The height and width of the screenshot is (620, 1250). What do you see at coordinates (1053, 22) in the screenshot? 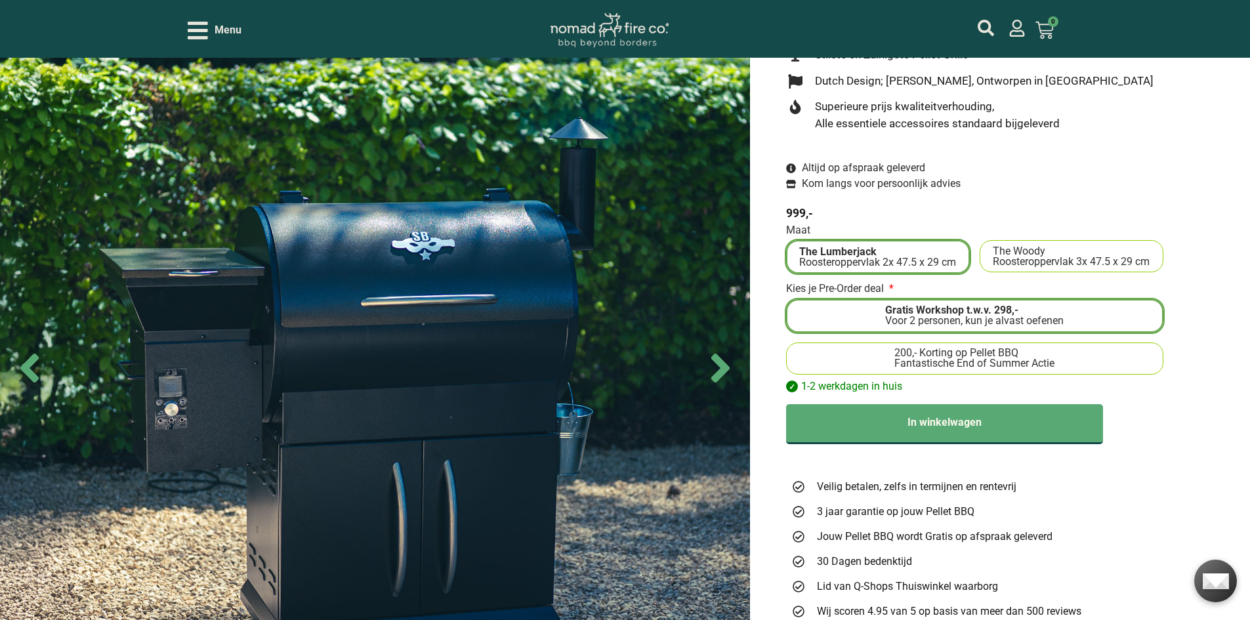
I see `span: 0` at bounding box center [1053, 22].